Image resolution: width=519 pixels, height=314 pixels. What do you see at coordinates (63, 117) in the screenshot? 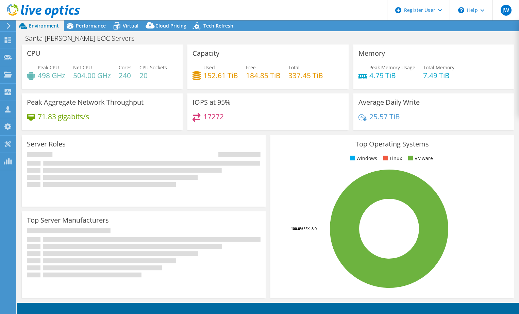
I see `h4: 71.83 gigabits/s` at bounding box center [63, 117].